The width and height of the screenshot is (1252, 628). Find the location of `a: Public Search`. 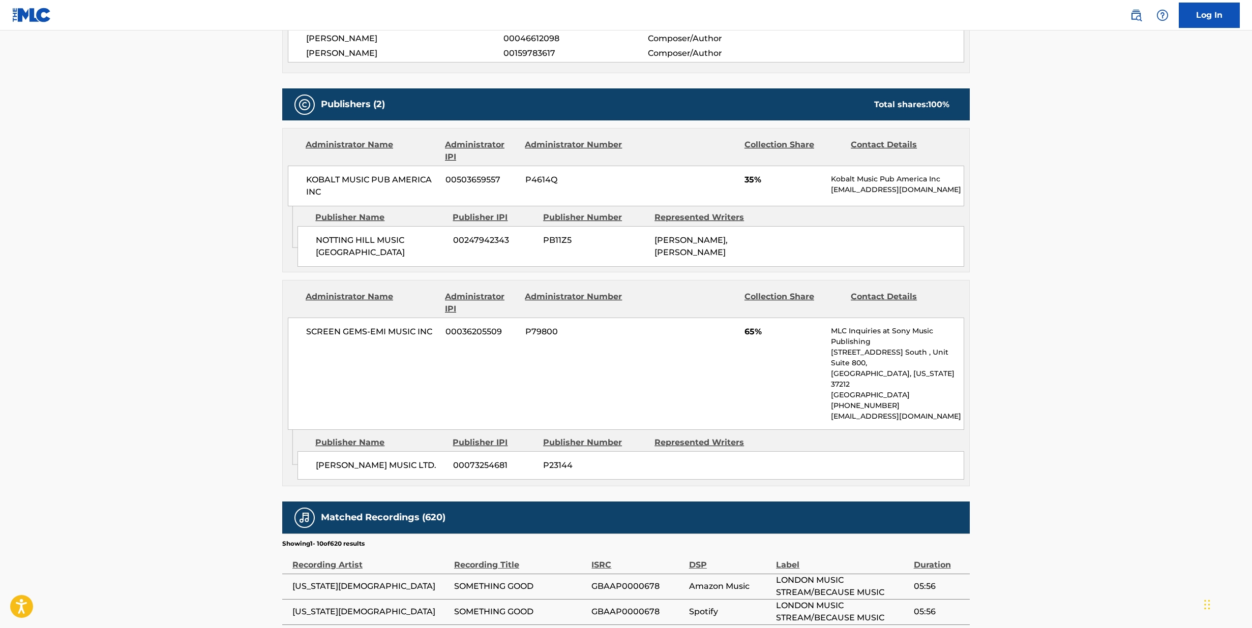

a: Public Search is located at coordinates (1136, 15).